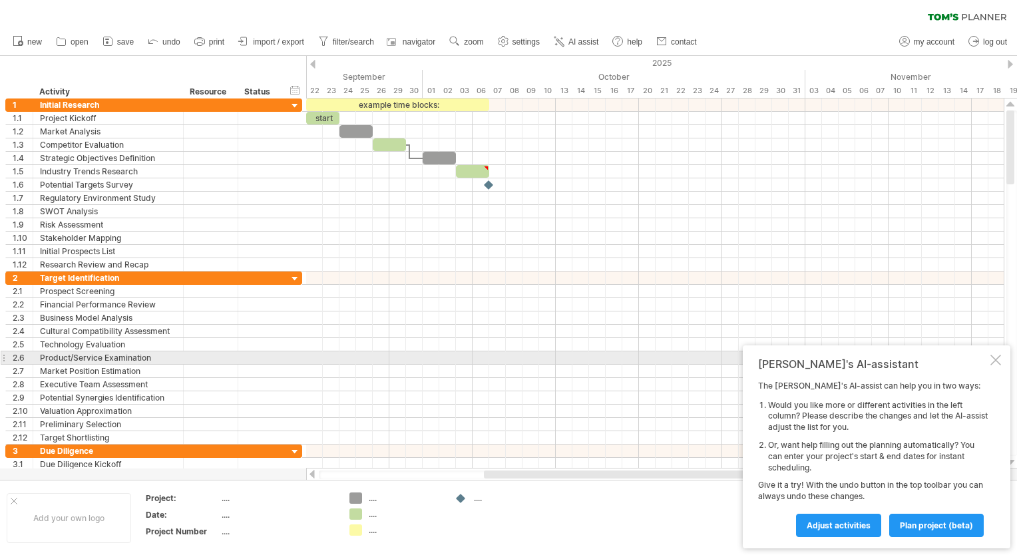 The image size is (1017, 555). Describe the element at coordinates (677, 42) in the screenshot. I see `a: contact` at that location.